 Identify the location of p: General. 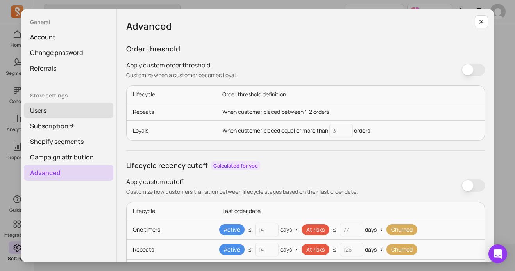
(68, 22).